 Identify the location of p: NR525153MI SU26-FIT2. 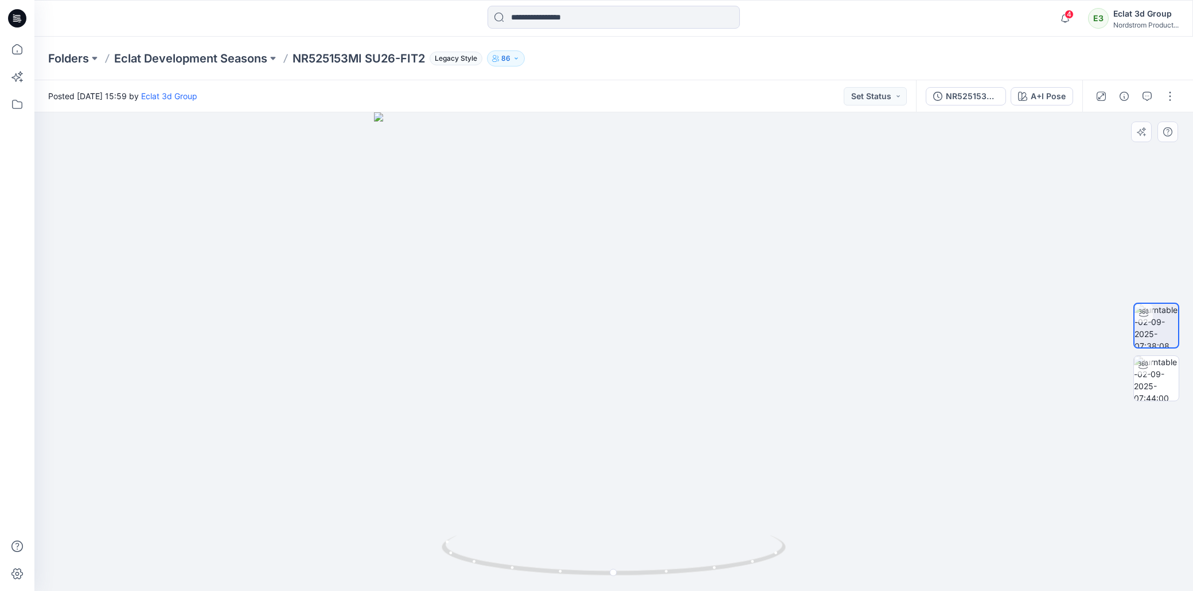
(359, 59).